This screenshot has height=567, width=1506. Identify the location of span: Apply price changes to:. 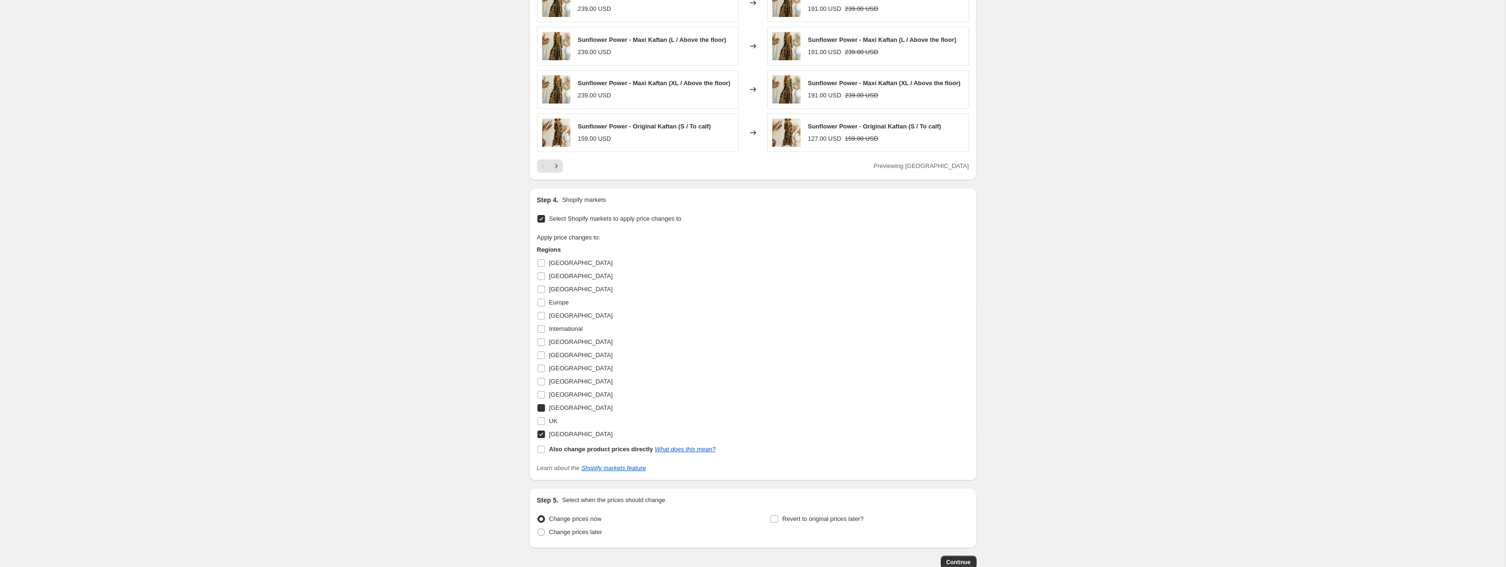
(569, 237).